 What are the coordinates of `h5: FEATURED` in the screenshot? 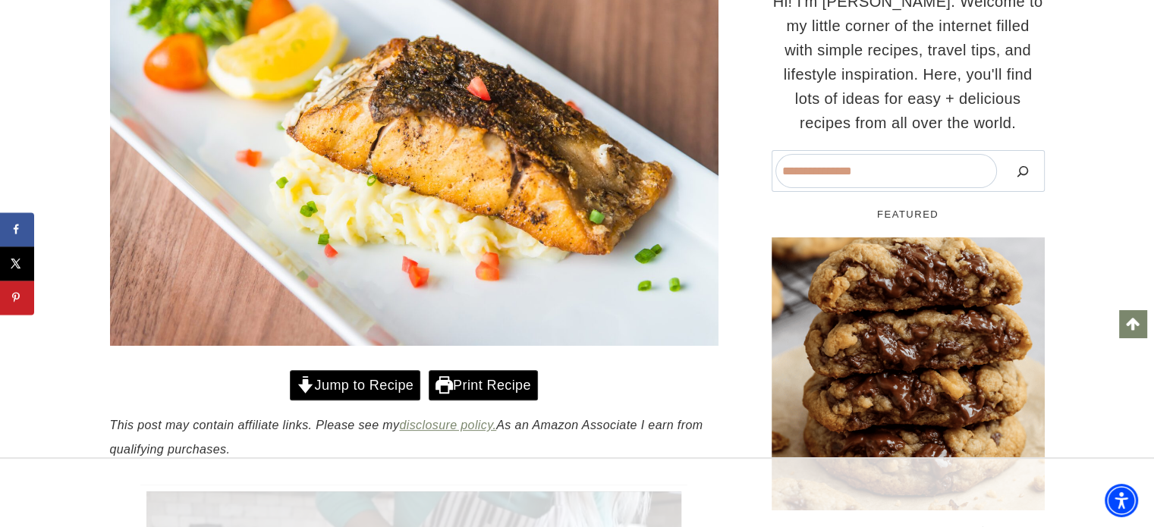 It's located at (908, 215).